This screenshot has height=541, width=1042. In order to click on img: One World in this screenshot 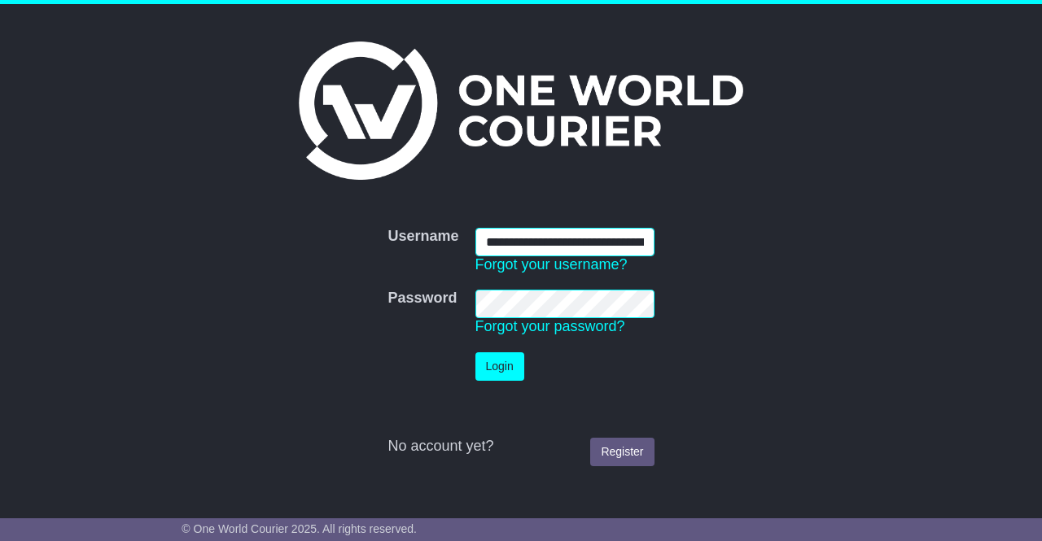, I will do `click(521, 111)`.